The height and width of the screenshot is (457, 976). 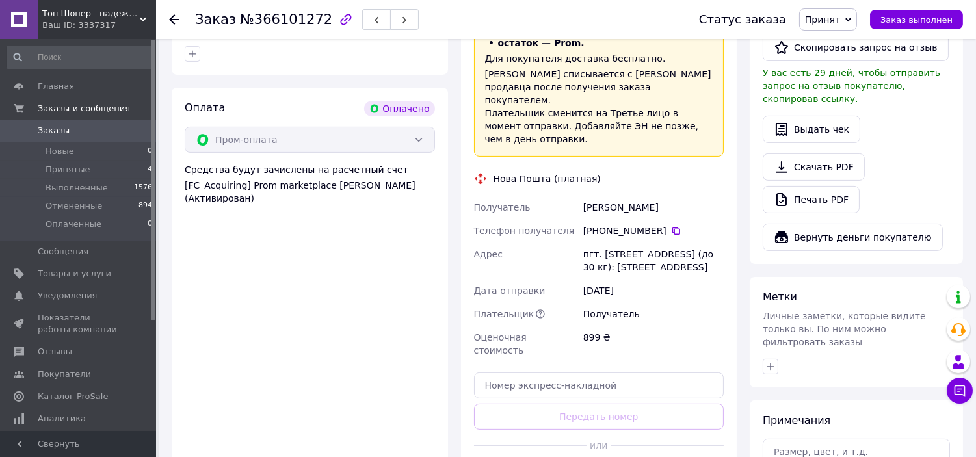 What do you see at coordinates (823, 20) in the screenshot?
I see `span: Принят` at bounding box center [823, 20].